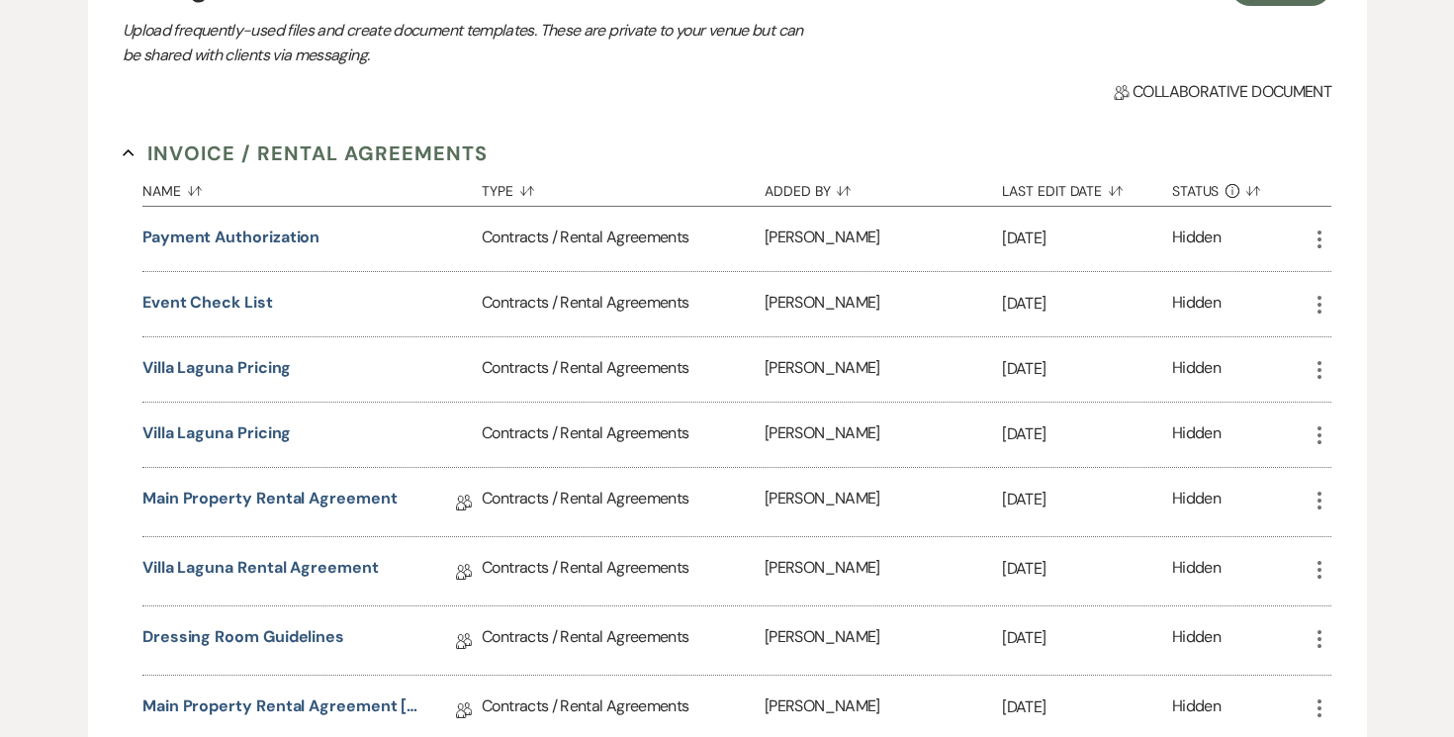 This screenshot has height=737, width=1454. Describe the element at coordinates (243, 640) in the screenshot. I see `a: Dressing Room Guidelines` at that location.